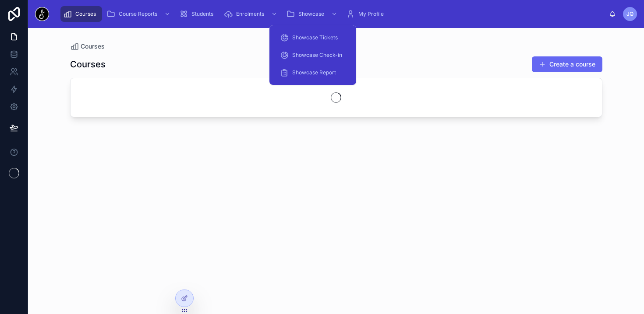 This screenshot has width=644, height=314. I want to click on a: Showcase Report, so click(313, 73).